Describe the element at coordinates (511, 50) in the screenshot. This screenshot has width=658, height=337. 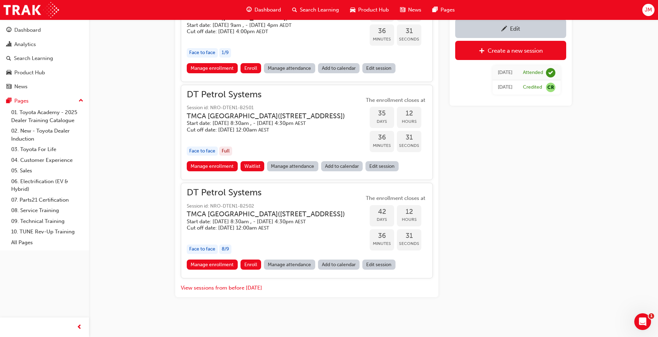
I see `a: Create a new session` at that location.